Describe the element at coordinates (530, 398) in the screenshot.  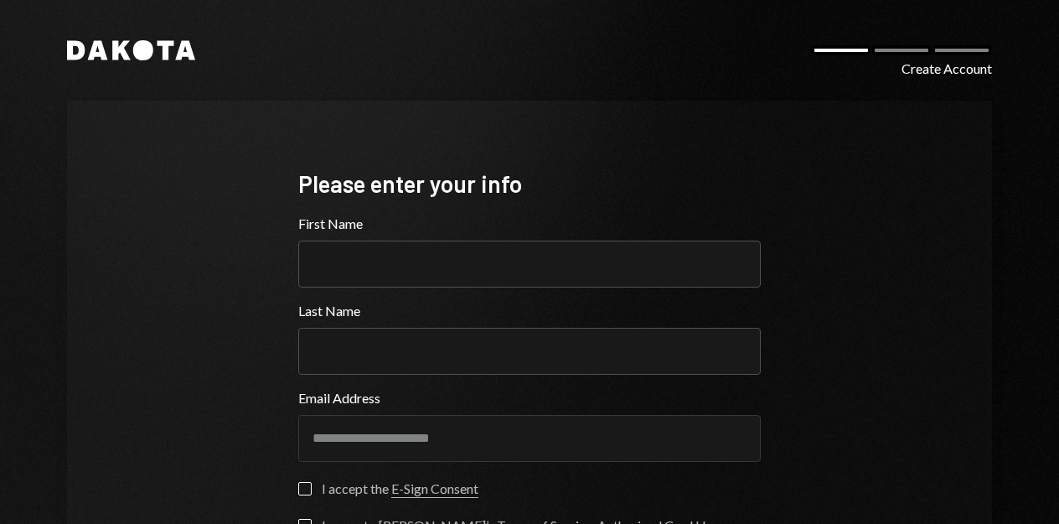
I see `label: Email Address` at that location.